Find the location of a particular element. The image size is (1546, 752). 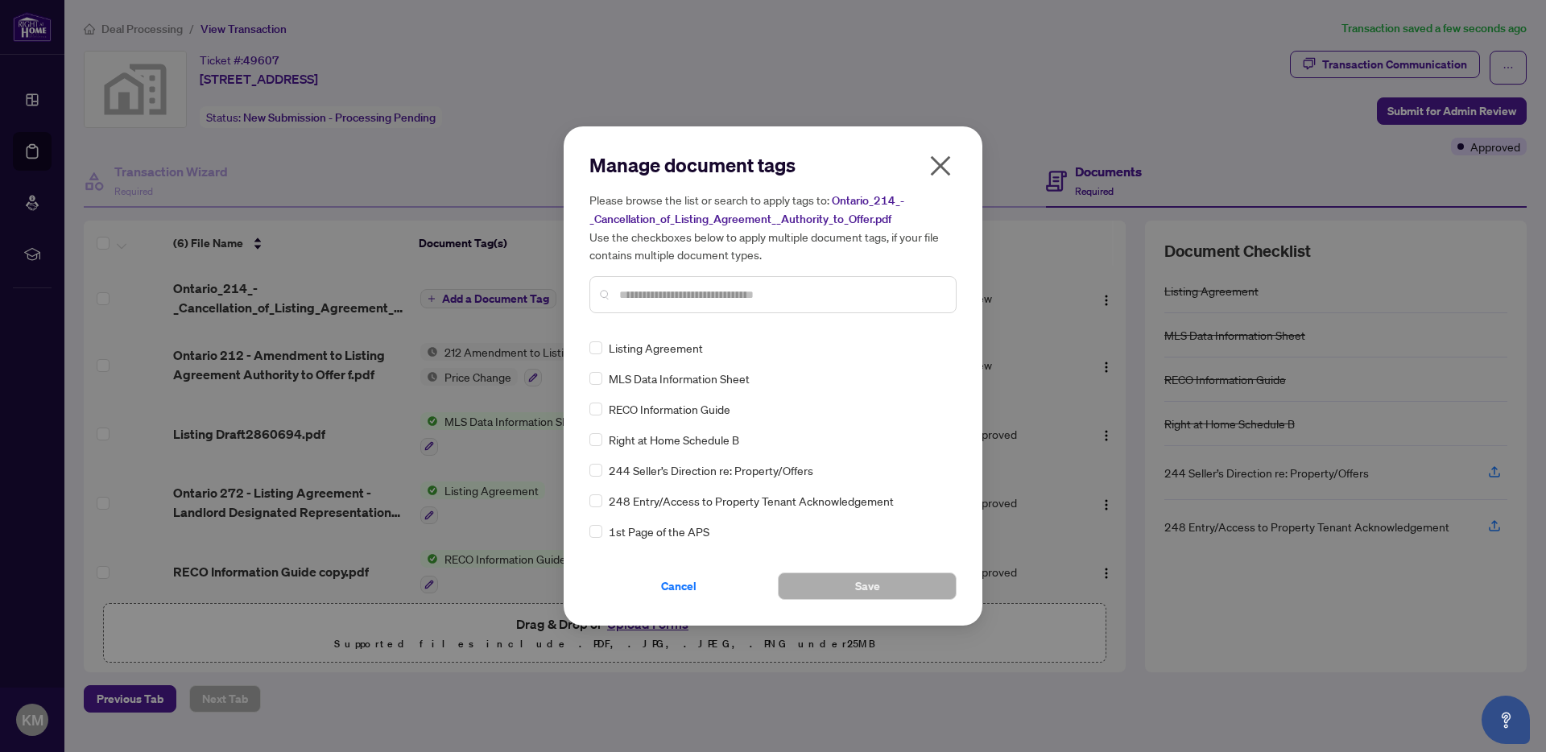

span: Listing Agreement is located at coordinates (656, 348).